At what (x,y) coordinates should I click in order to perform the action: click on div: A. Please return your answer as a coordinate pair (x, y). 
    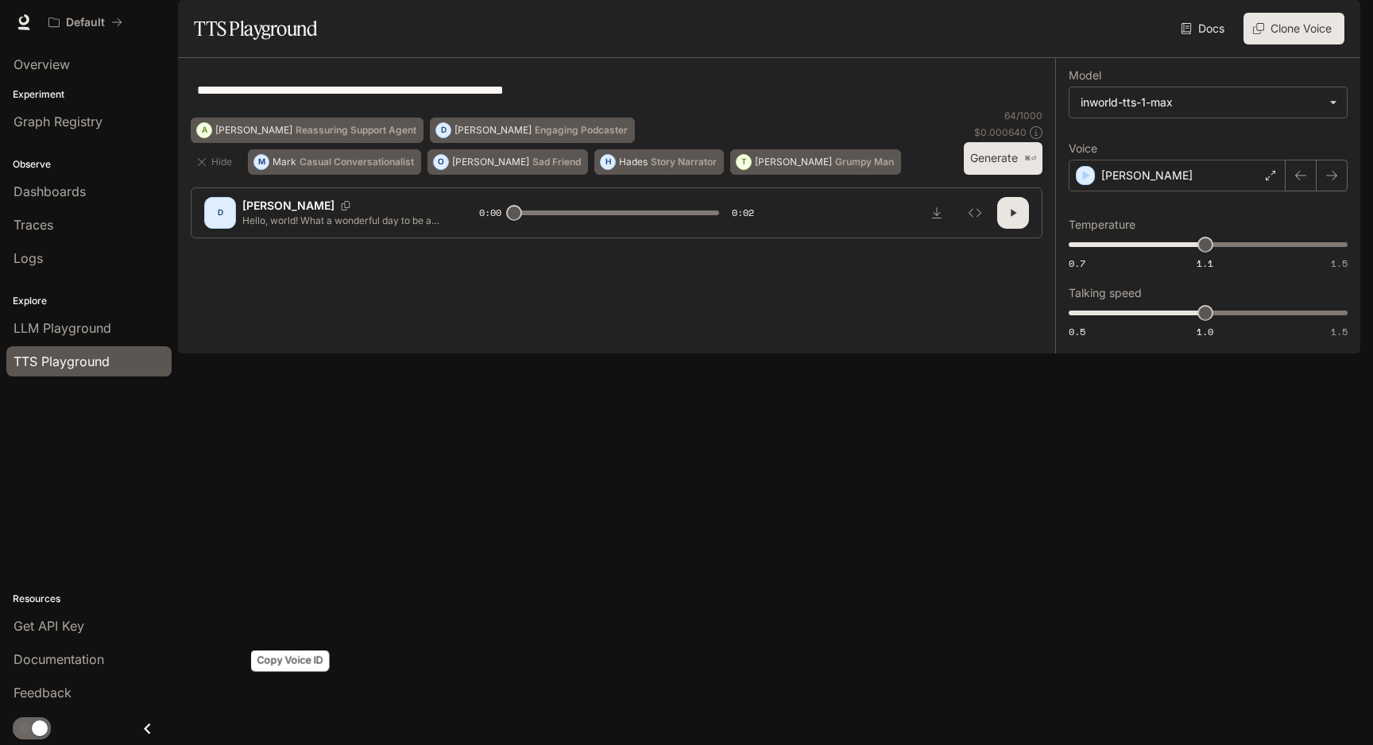
    Looking at the image, I should click on (204, 130).